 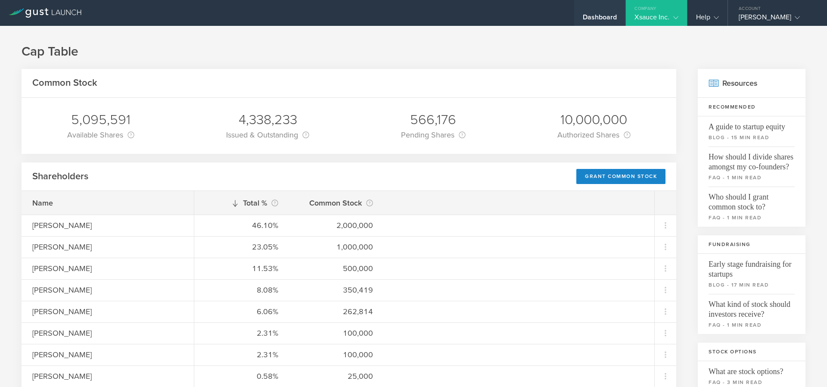 I want to click on div: 1,000,000, so click(x=337, y=247).